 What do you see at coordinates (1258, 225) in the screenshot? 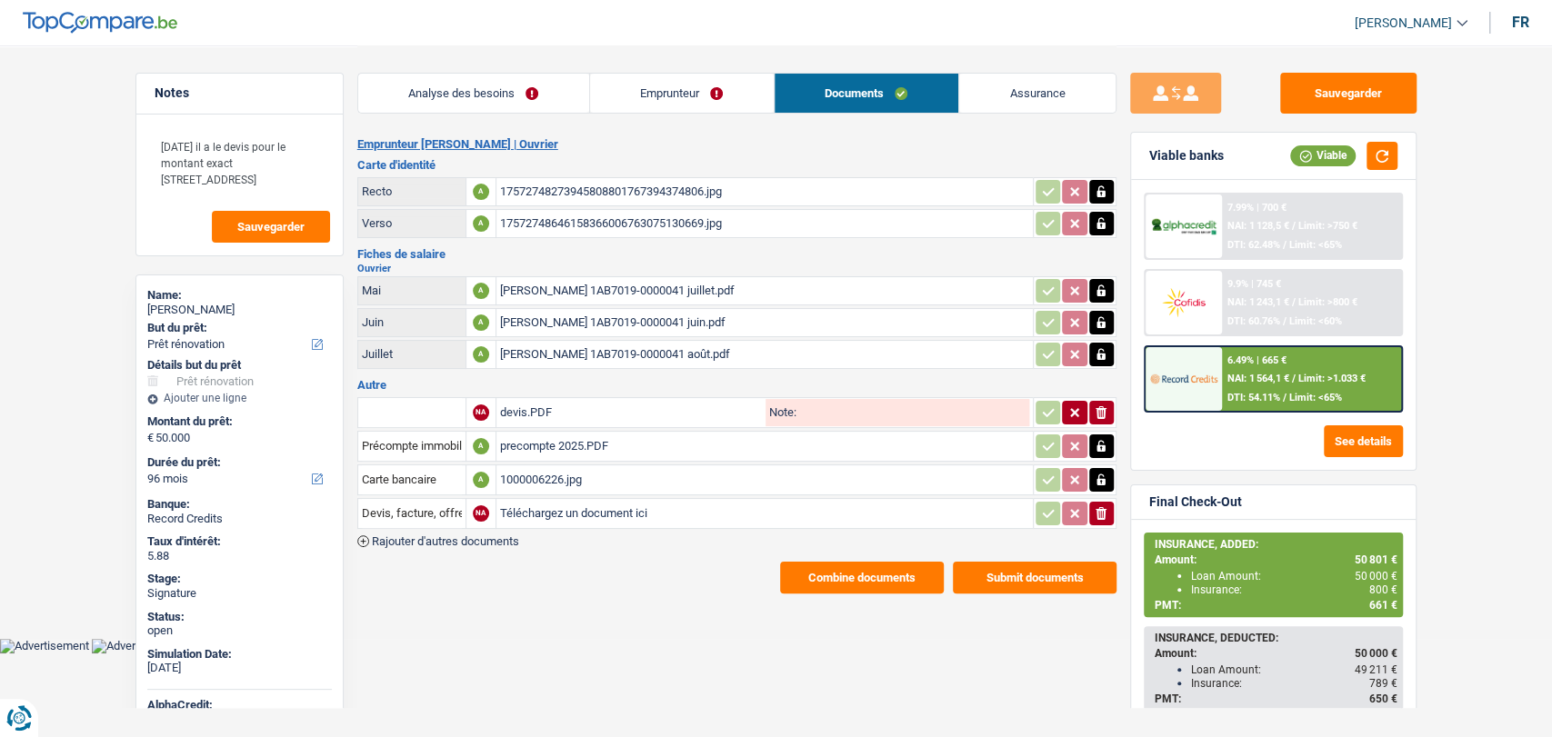
I see `span: NAI: 1 128,5 €` at bounding box center [1258, 225].